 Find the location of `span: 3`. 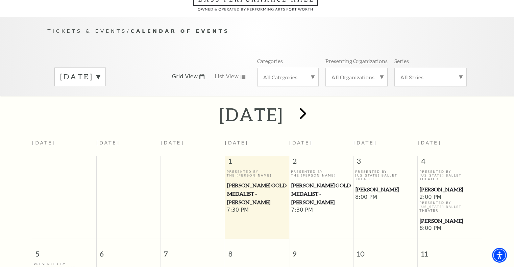

span: 3 is located at coordinates (385, 163).